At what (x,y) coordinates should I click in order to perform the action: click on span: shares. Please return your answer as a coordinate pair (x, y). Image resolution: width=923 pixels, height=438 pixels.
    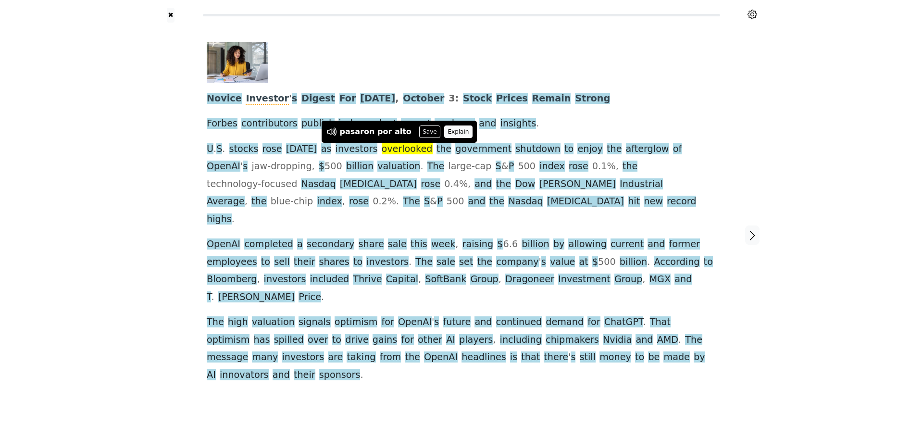
    Looking at the image, I should click on (334, 262).